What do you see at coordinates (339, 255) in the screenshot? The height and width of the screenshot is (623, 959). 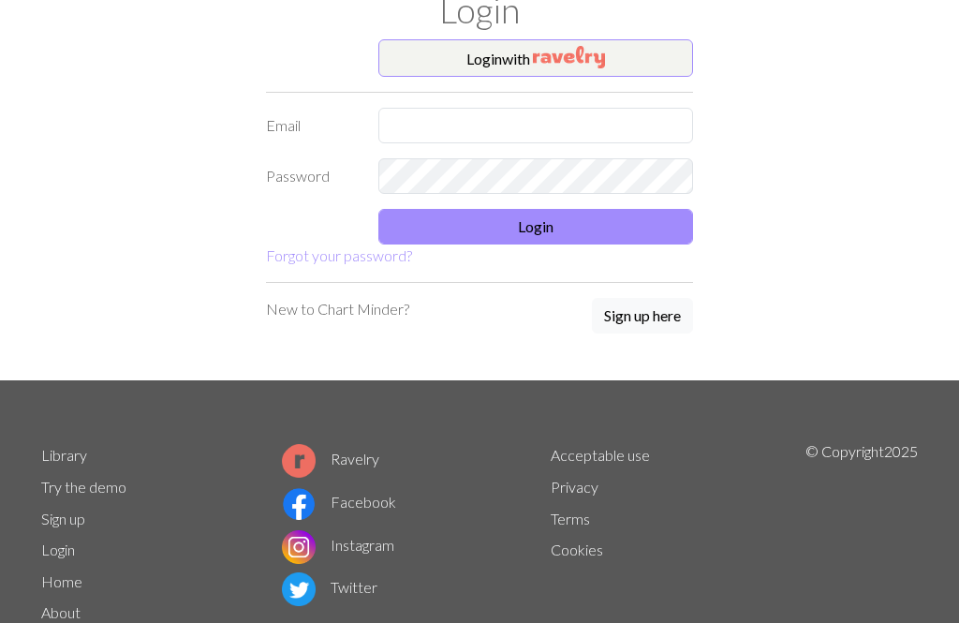 I see `a: Forgot your password?` at bounding box center [339, 255].